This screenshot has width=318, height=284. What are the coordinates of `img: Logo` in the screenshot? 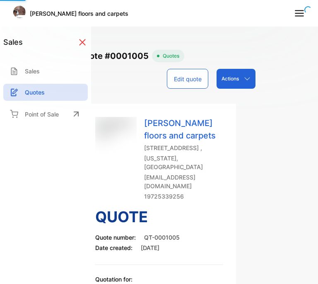 It's located at (19, 12).